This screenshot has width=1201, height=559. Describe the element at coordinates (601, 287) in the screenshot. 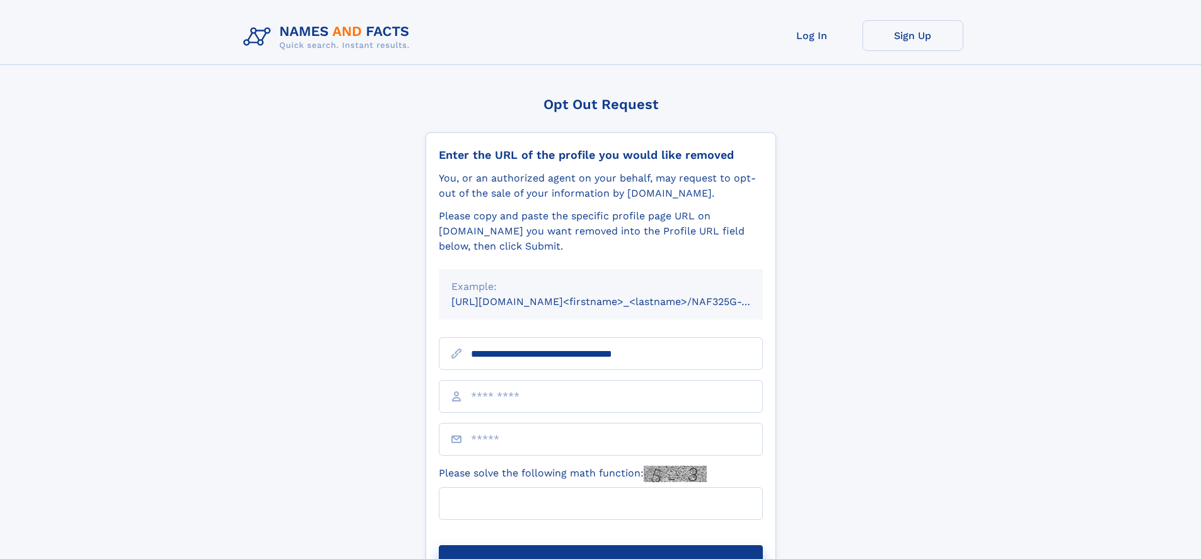

I see `div: Example:` at that location.